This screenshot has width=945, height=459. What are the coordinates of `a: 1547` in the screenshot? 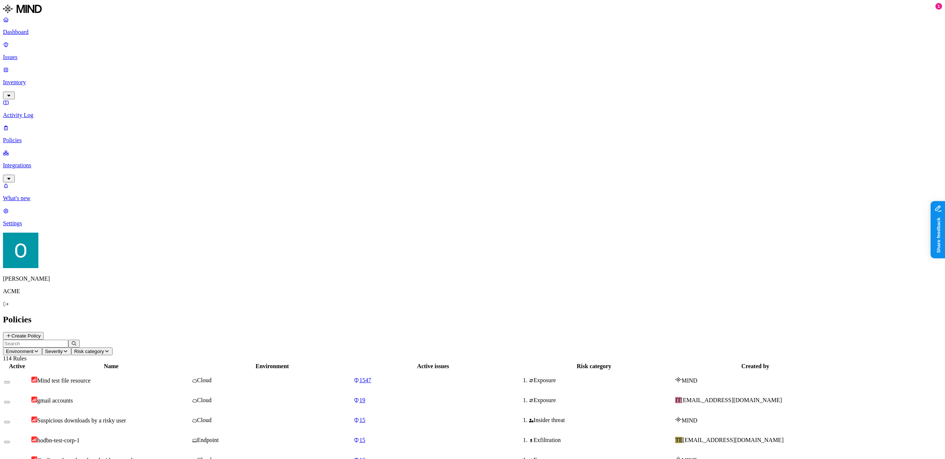 It's located at (433, 380).